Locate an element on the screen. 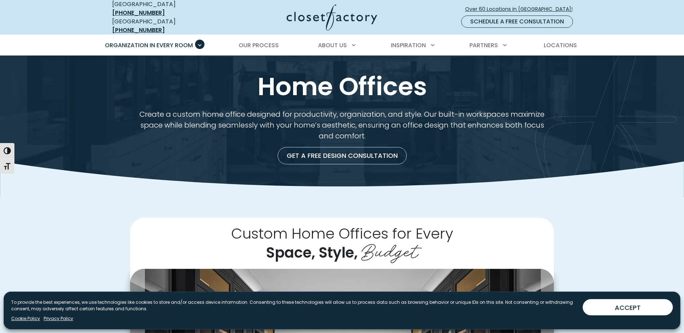  nav: Primary Menu is located at coordinates (342, 45).